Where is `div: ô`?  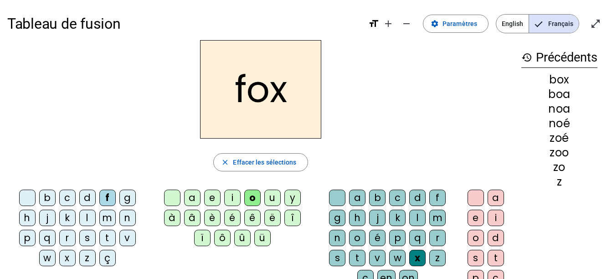 div: ô is located at coordinates (223, 238).